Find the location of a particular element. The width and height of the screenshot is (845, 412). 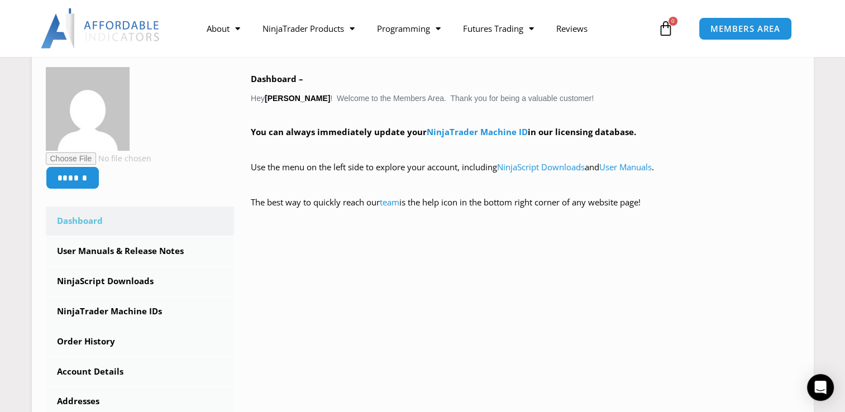

nav: Menu is located at coordinates (425, 28).